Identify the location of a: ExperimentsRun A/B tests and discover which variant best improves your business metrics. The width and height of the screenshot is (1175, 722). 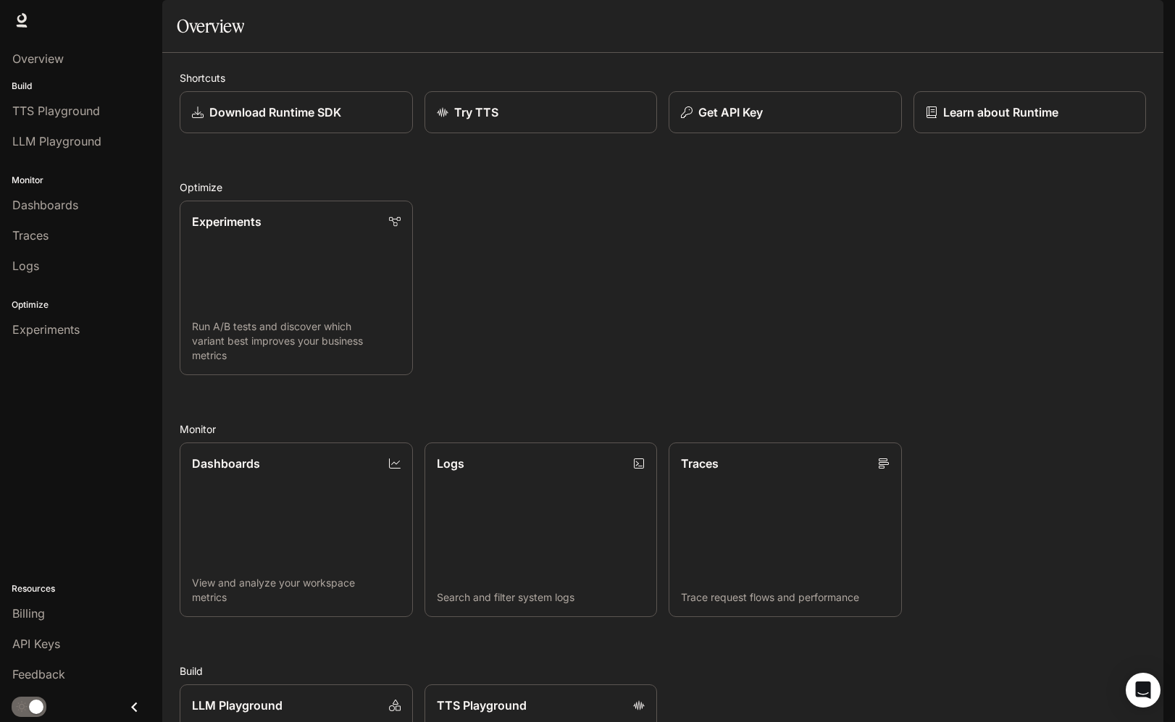
(296, 288).